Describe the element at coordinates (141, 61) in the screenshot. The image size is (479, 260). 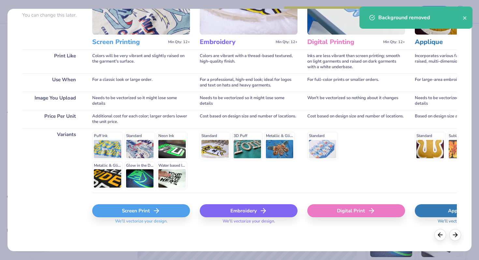
I see `div: Colors will be very vibrant and slightly raised on the garment's surface.` at that location.